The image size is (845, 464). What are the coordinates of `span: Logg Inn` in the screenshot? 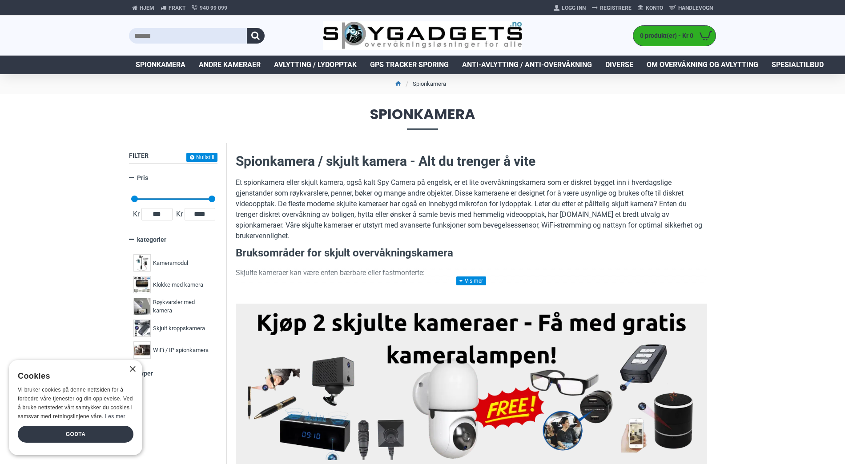 It's located at (574, 8).